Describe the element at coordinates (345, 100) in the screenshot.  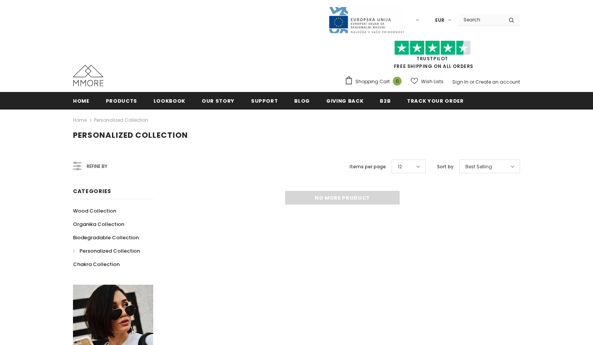
I see `a: Giving back` at that location.